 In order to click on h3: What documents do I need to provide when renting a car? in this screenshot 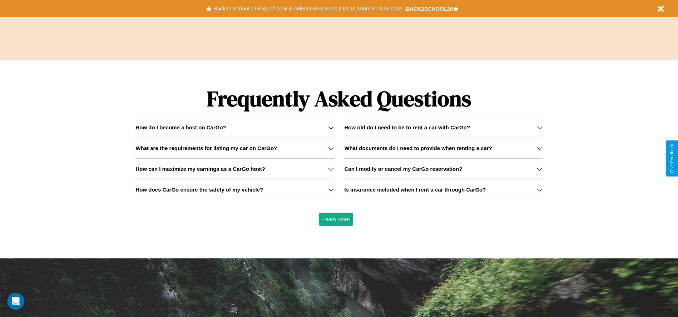, I will do `click(418, 148)`.